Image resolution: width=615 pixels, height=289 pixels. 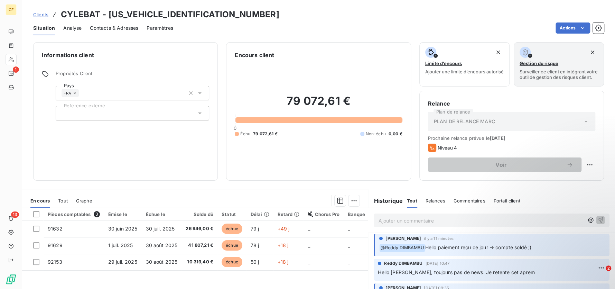 What do you see at coordinates (160, 28) in the screenshot?
I see `span: Paramètres` at bounding box center [160, 28].